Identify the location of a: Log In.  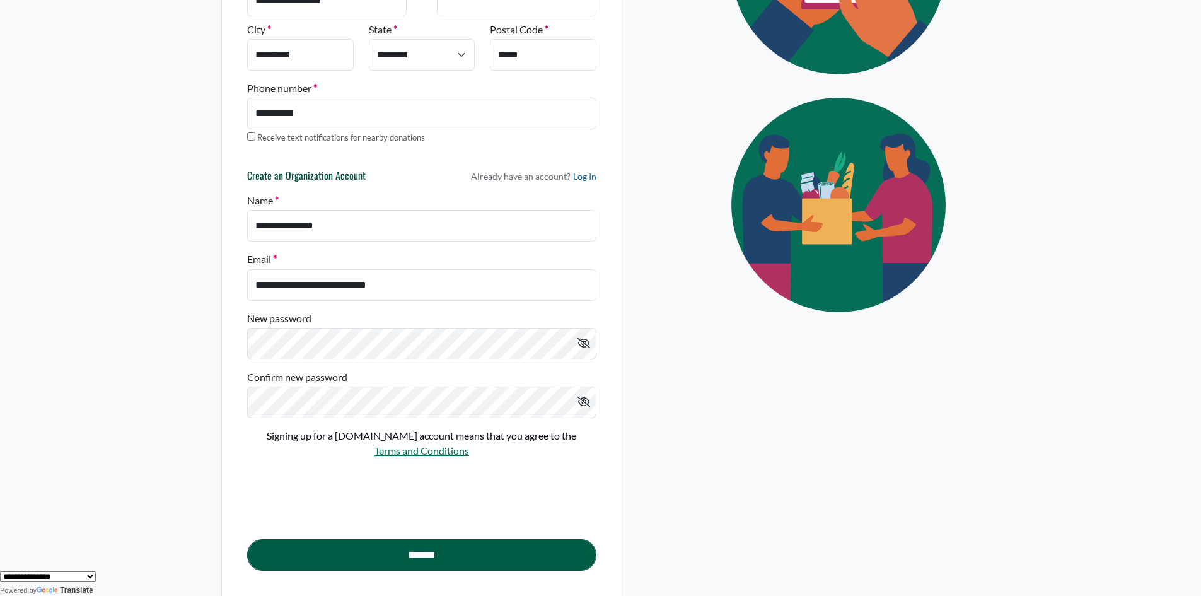
(584, 176).